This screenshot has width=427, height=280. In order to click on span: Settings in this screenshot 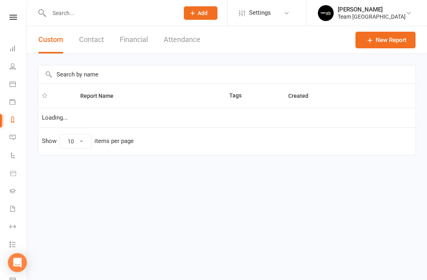, I will do `click(260, 13)`.